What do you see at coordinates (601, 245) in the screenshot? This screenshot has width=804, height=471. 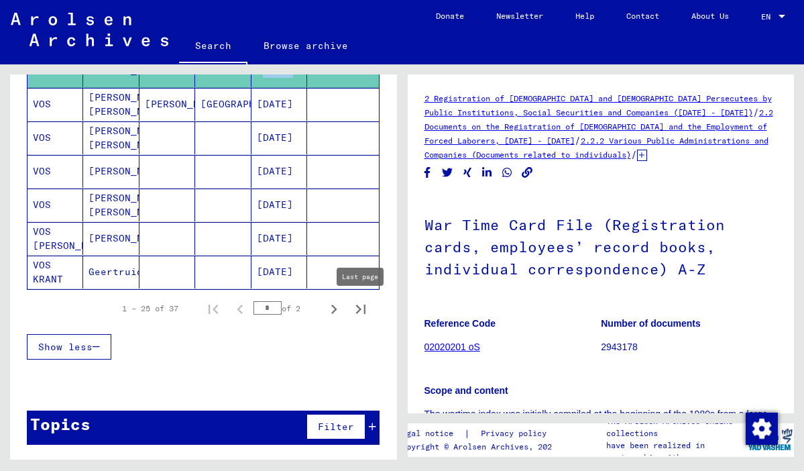 I see `h1: War Time Card File (Registration cards, employees’ record books, individual correspondence) A-Z` at bounding box center [601, 245].